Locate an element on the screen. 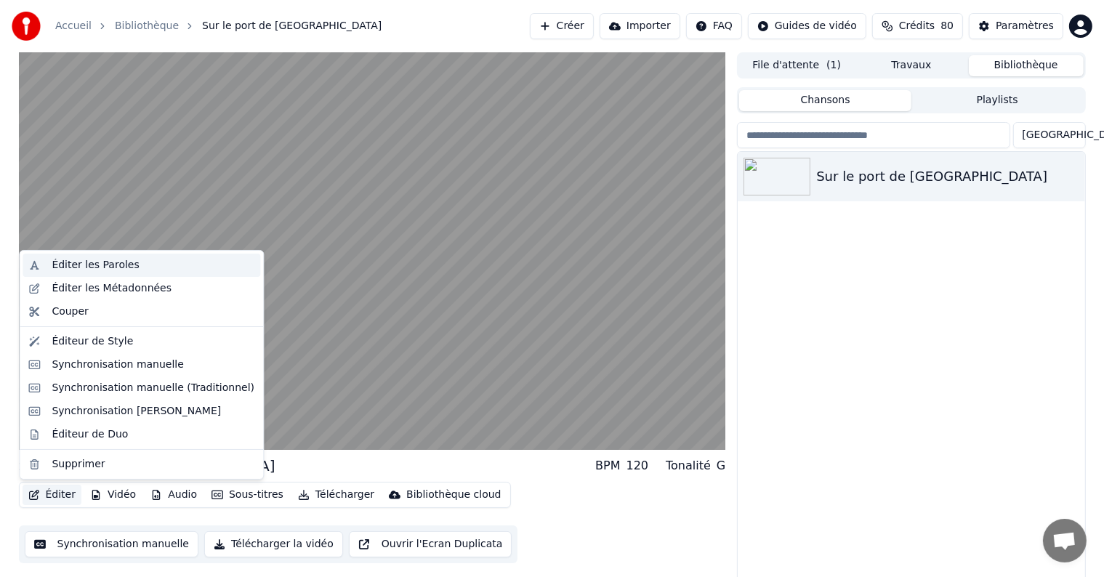 This screenshot has width=1104, height=577. div: 120 is located at coordinates (637, 466).